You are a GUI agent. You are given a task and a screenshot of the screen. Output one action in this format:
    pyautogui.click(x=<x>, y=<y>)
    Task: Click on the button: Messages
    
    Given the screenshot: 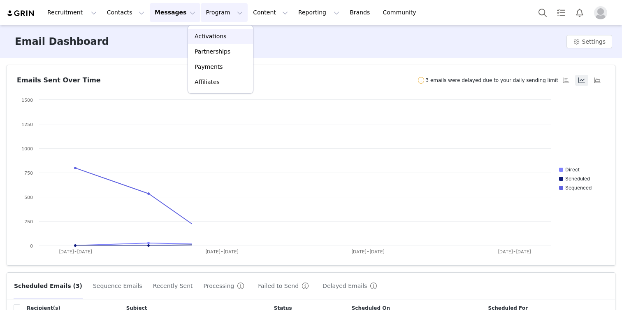 What is the action you would take?
    pyautogui.click(x=175, y=12)
    